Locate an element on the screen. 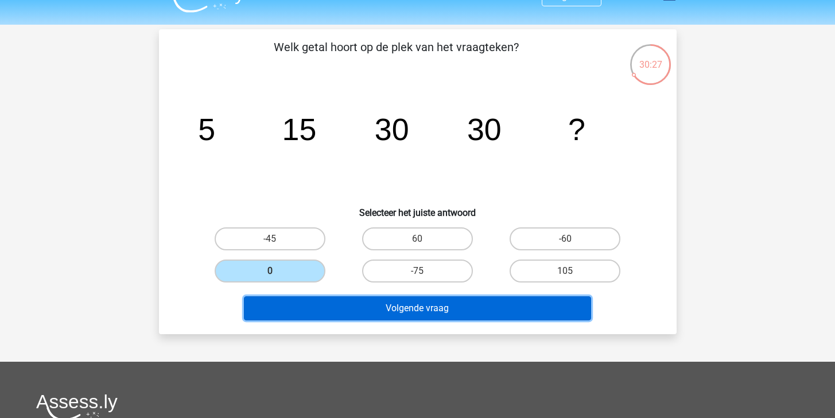 This screenshot has width=835, height=418. tspan: 15 is located at coordinates (299, 129).